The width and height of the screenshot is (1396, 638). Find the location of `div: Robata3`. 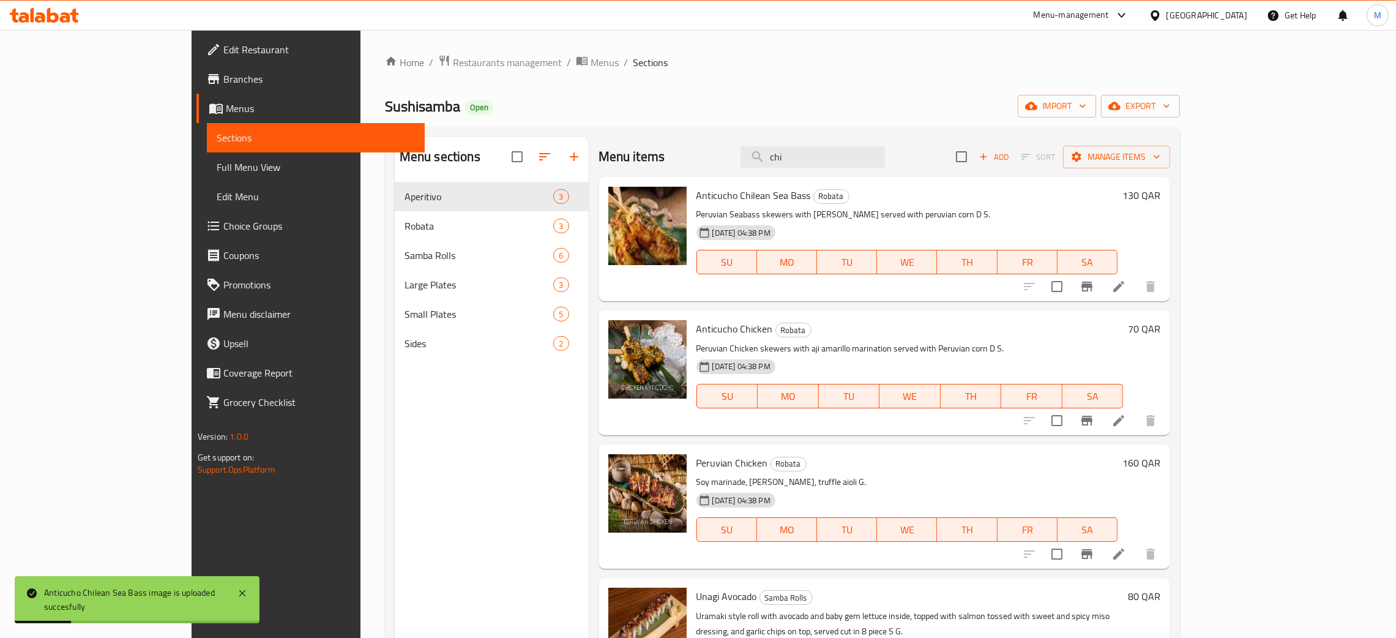

div: Robata3 is located at coordinates (491, 226).